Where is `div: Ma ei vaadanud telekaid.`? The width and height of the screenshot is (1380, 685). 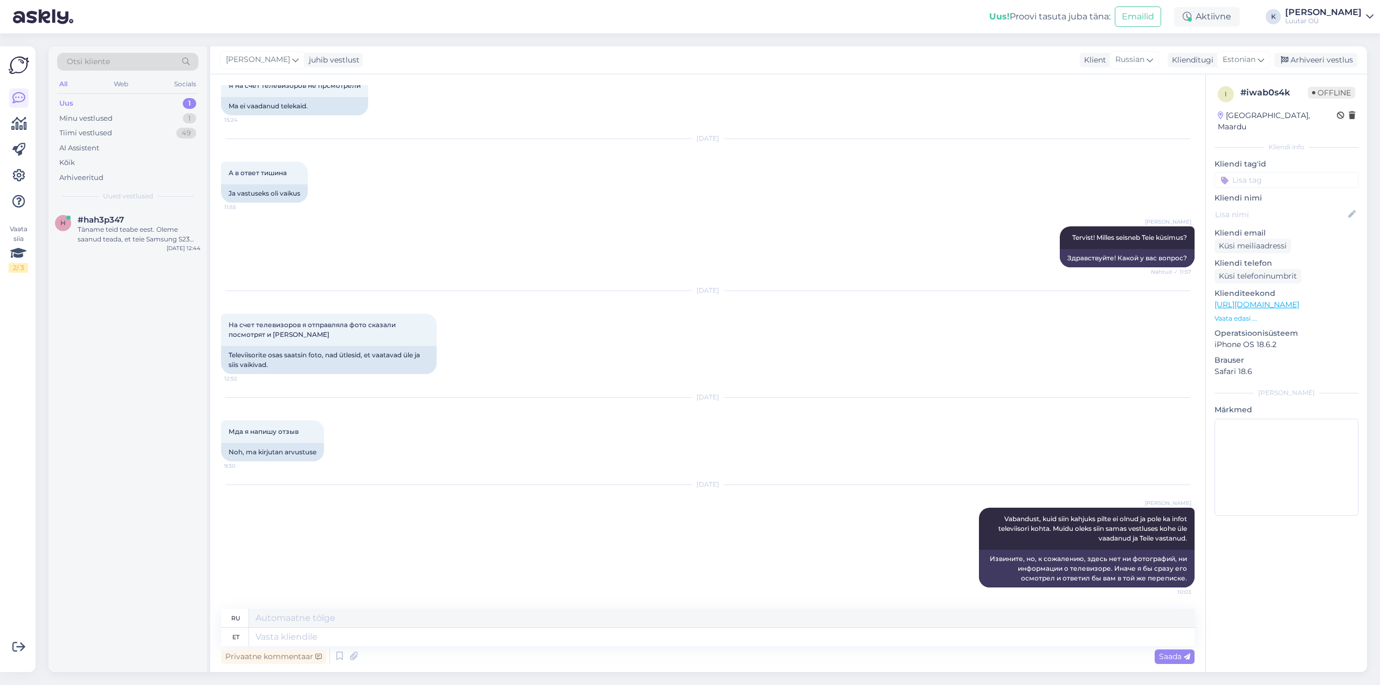 div: Ma ei vaadanud telekaid. is located at coordinates (294, 106).